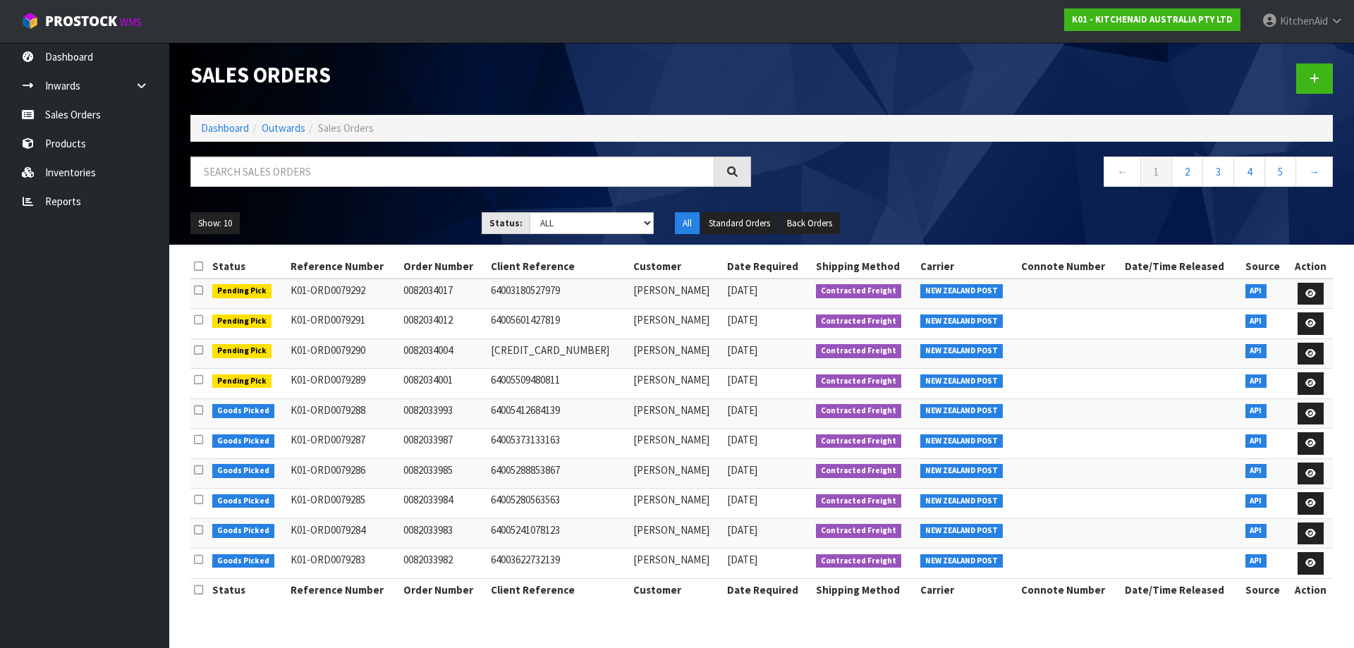 The width and height of the screenshot is (1354, 648). What do you see at coordinates (1153, 19) in the screenshot?
I see `strong: K01 - KITCHENAID AUSTRALIA PTY LTD` at bounding box center [1153, 19].